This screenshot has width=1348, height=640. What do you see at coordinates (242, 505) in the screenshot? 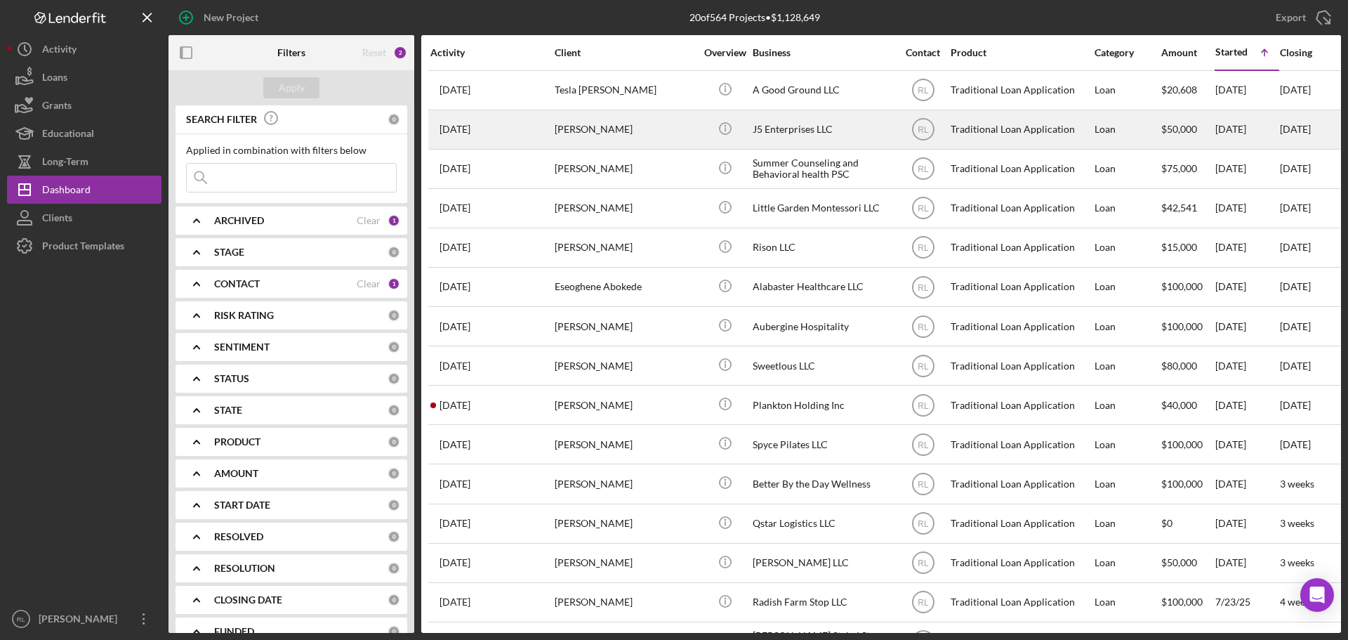
I see `b: START DATE` at bounding box center [242, 505].